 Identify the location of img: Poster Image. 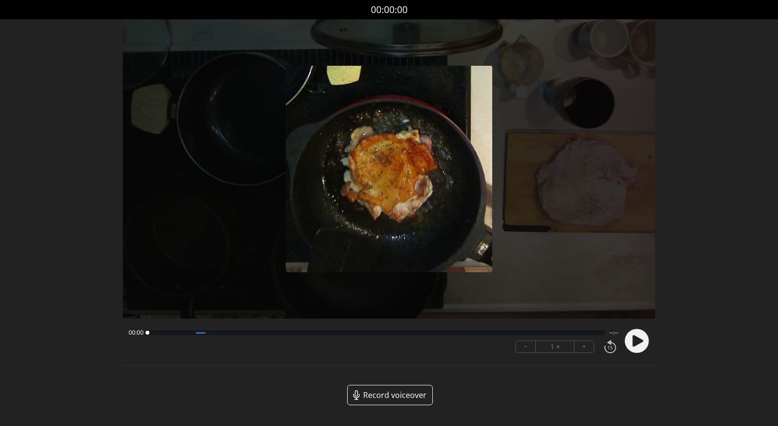
(389, 169).